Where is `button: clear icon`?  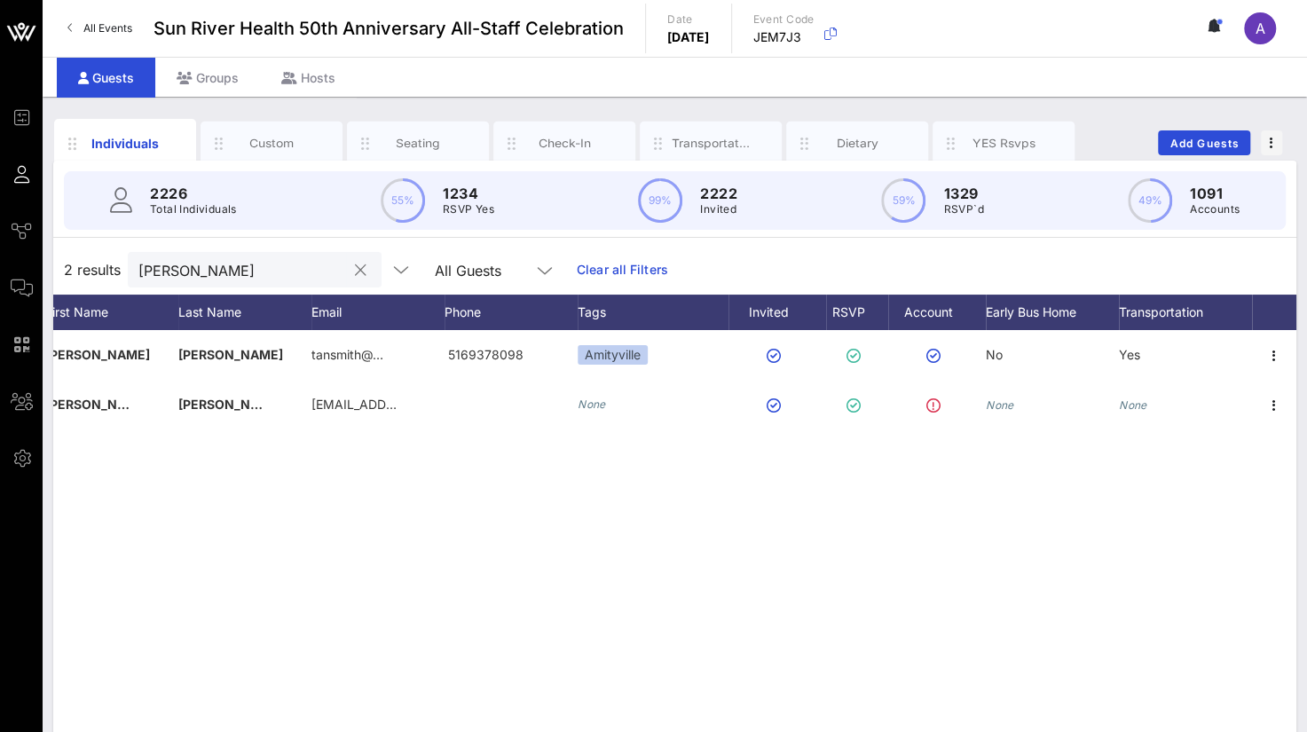 button: clear icon is located at coordinates (360, 271).